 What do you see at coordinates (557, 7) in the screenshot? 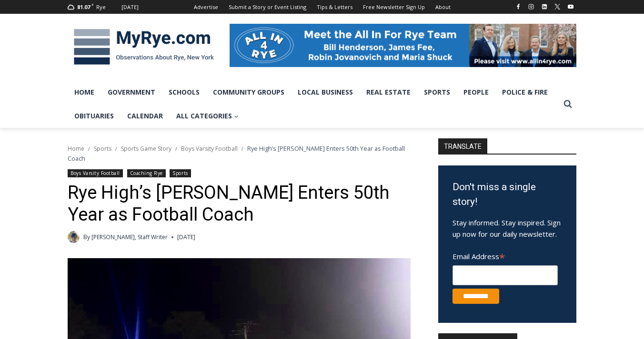
I see `a: X` at bounding box center [557, 7].